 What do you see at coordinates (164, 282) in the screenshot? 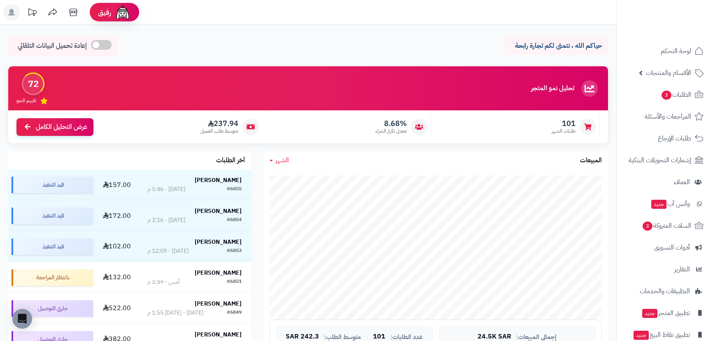
I see `div: أمس - 2:39 م` at bounding box center [164, 282].